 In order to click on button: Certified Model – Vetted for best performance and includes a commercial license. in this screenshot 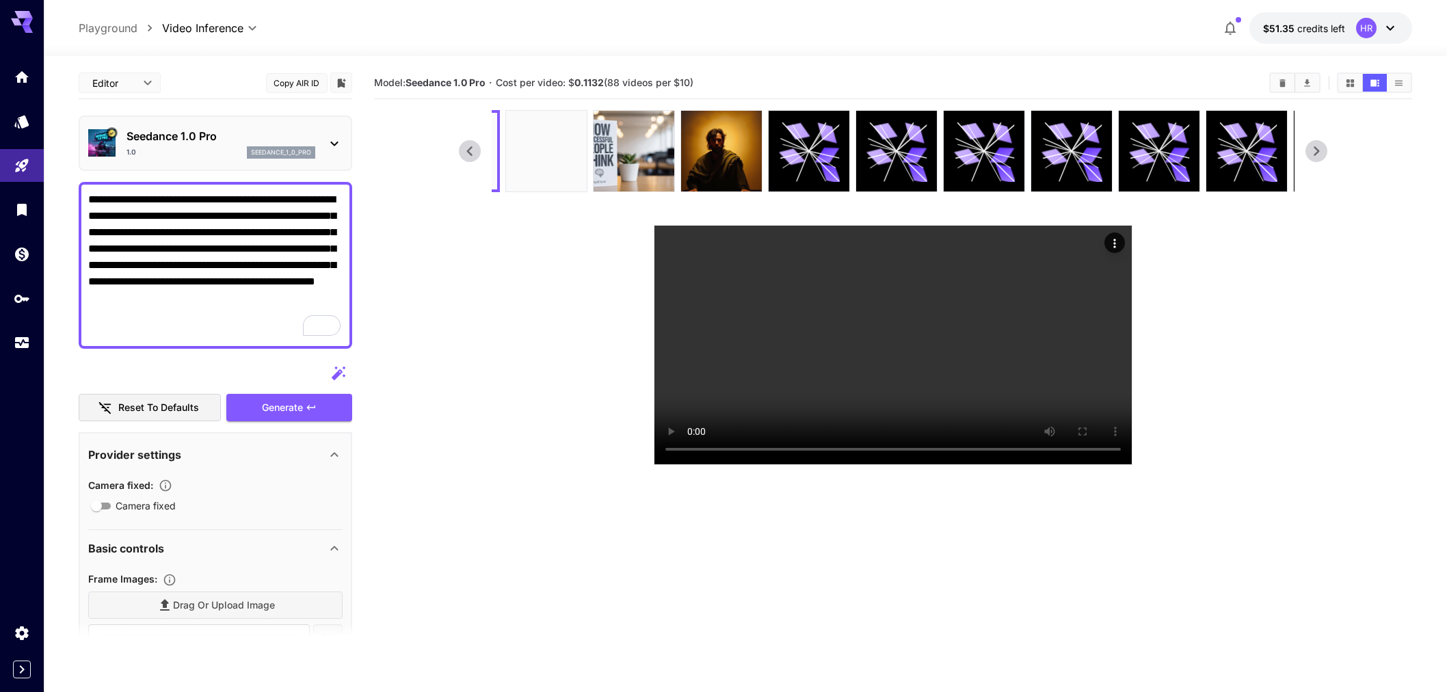, I will do `click(112, 133)`.